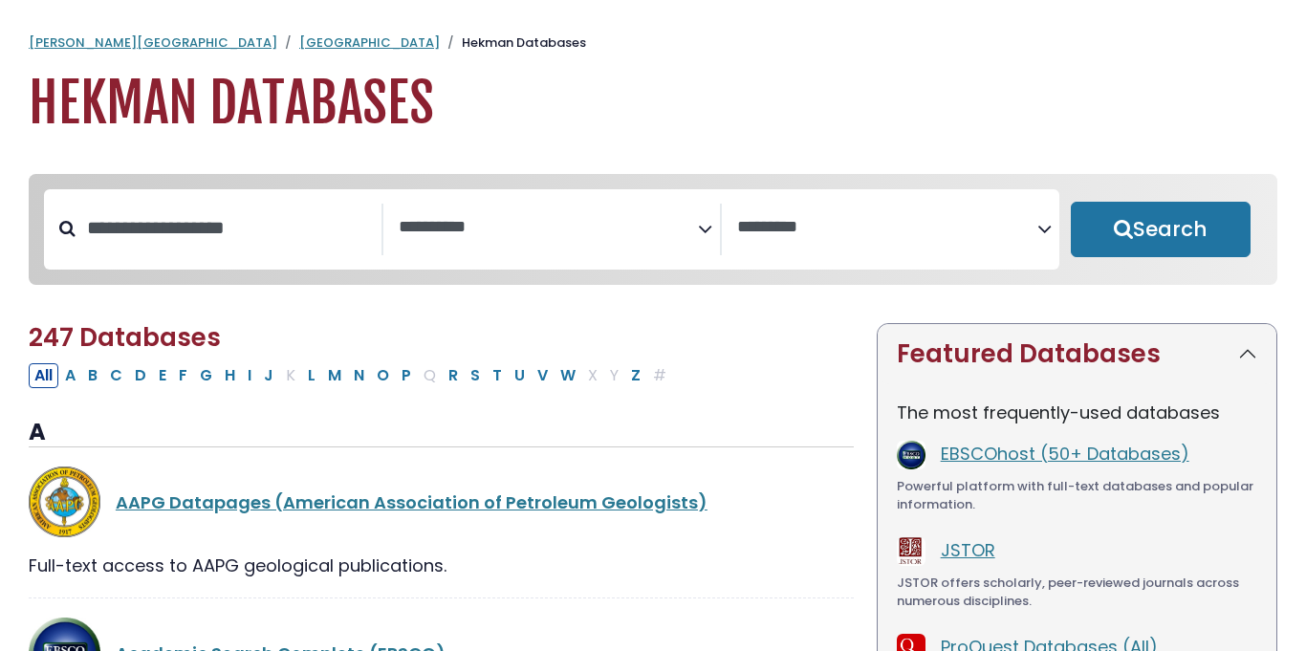 The image size is (1306, 651). What do you see at coordinates (312, 376) in the screenshot?
I see `button: Filter Results L` at bounding box center [312, 376].